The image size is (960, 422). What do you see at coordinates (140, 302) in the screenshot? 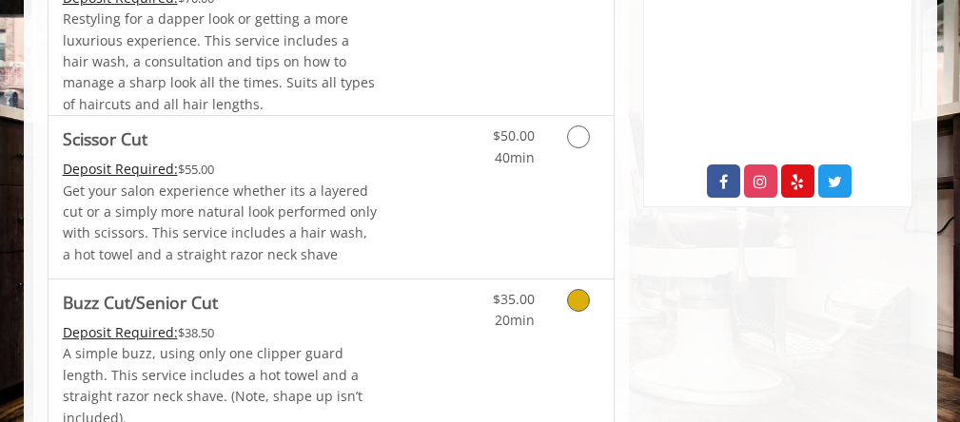
I see `b: Buzz Cut/Senior Cut` at bounding box center [140, 302].